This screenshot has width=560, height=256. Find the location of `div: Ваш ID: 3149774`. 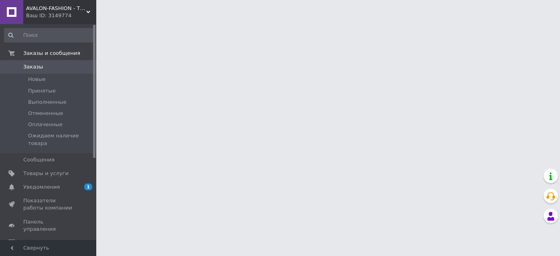

div: Ваш ID: 3149774 is located at coordinates (61, 16).